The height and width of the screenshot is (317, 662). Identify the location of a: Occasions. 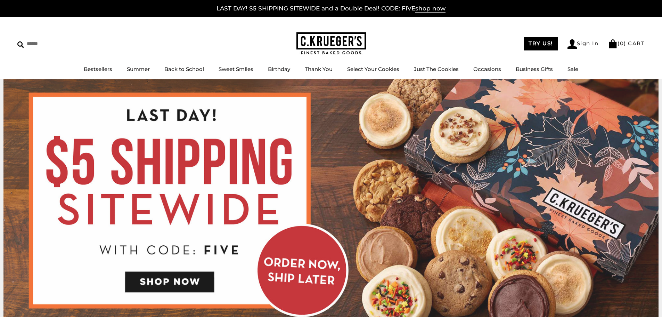
(487, 69).